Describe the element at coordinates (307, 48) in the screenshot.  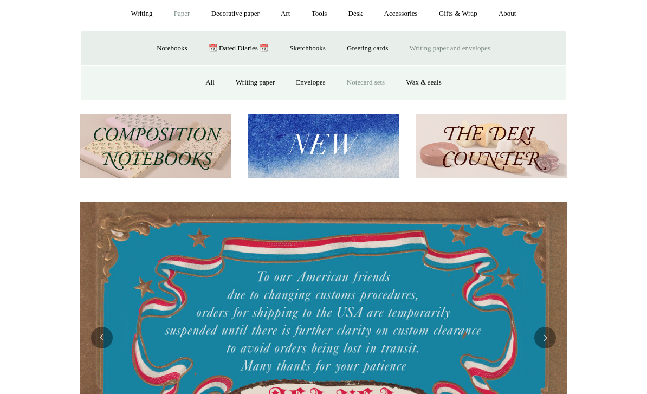
I see `a: Sketchbooks` at that location.